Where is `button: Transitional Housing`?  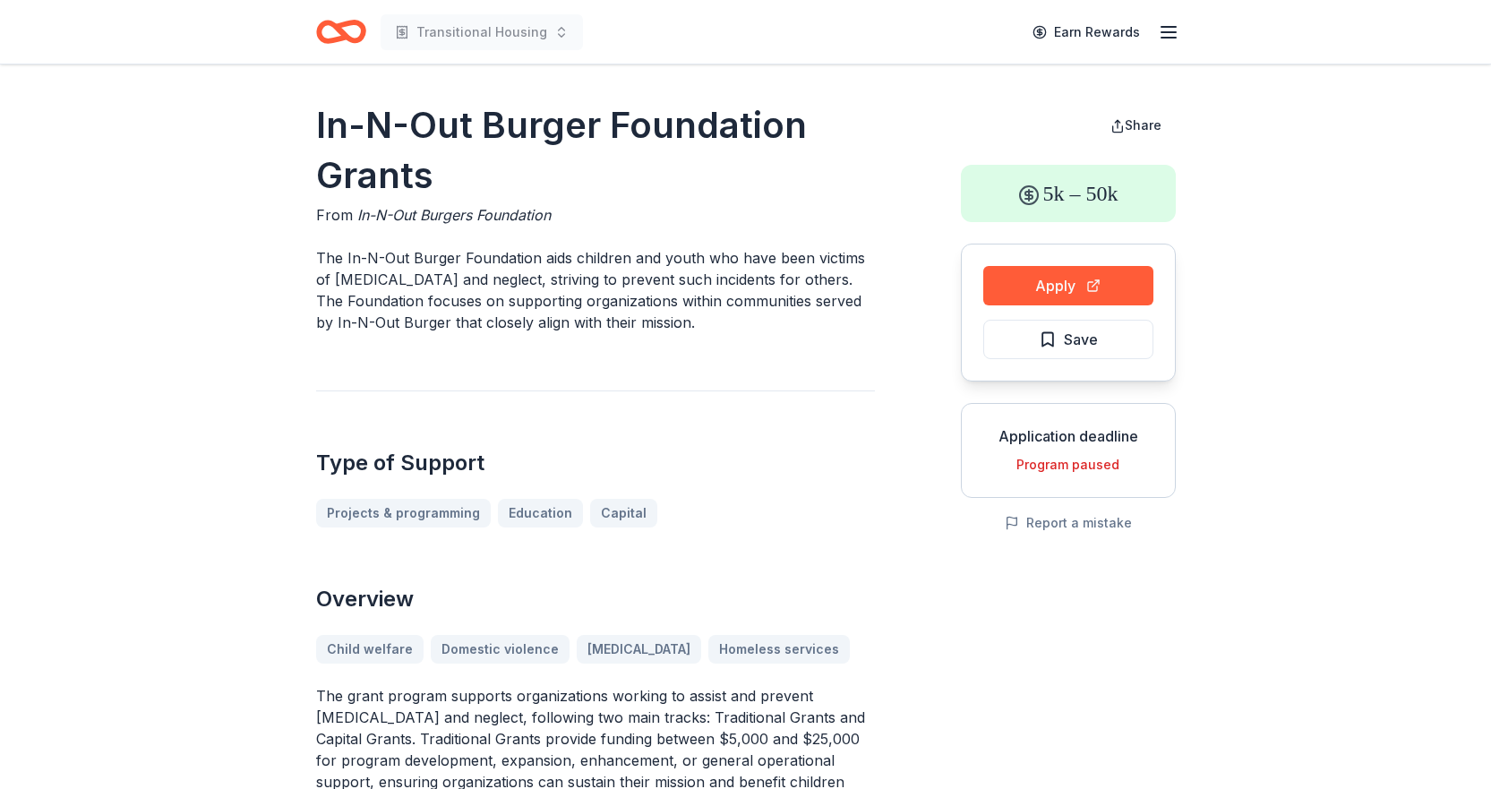 button: Transitional Housing is located at coordinates (482, 32).